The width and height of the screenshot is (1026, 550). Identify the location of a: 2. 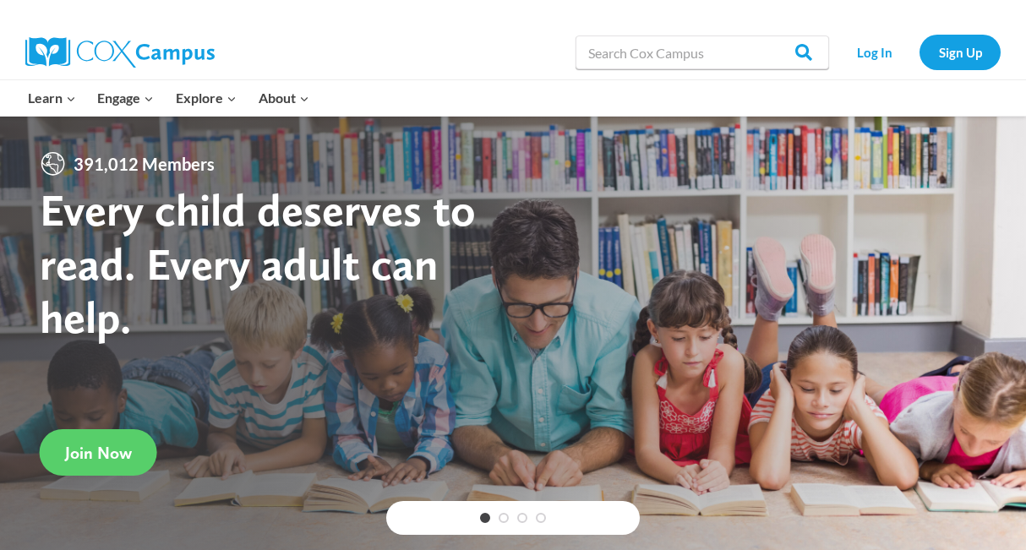
(504, 518).